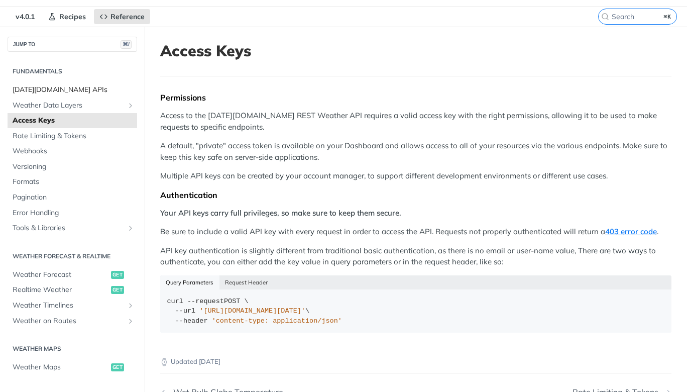 This screenshot has width=687, height=392. Describe the element at coordinates (131, 305) in the screenshot. I see `button: Show subpages for Weather Timelines` at that location.